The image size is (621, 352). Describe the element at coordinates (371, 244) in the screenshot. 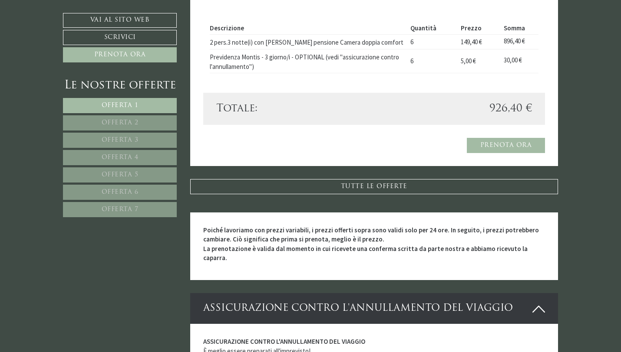

I see `strong: Poiché lavoriamo con prezzi variabili, i prezzi offerti sopra sono validi solo per 24 ore. In seg...` at that location.